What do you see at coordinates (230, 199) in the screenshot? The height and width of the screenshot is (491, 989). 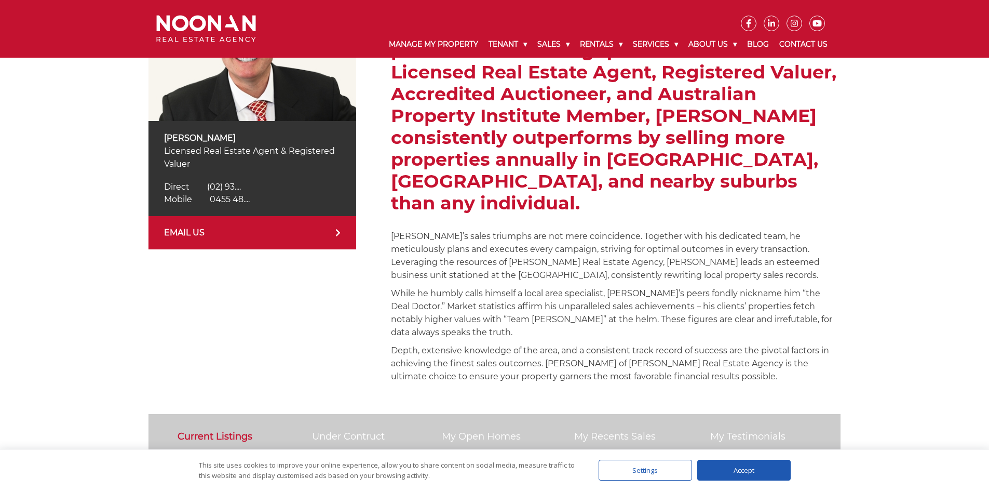 I see `span: 0455 48....` at bounding box center [230, 199].